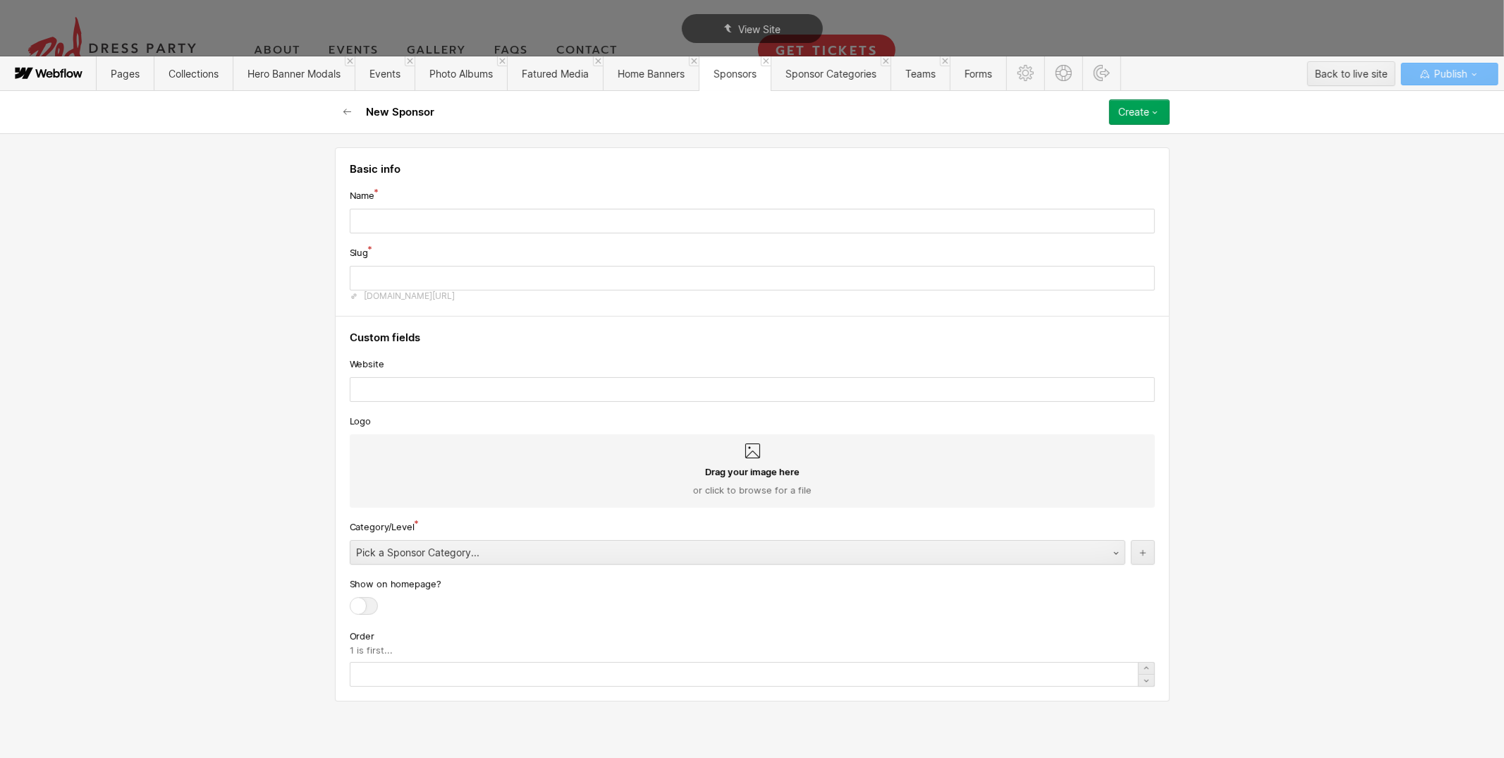 Image resolution: width=1504 pixels, height=758 pixels. What do you see at coordinates (651, 73) in the screenshot?
I see `span: Home Banners` at bounding box center [651, 73].